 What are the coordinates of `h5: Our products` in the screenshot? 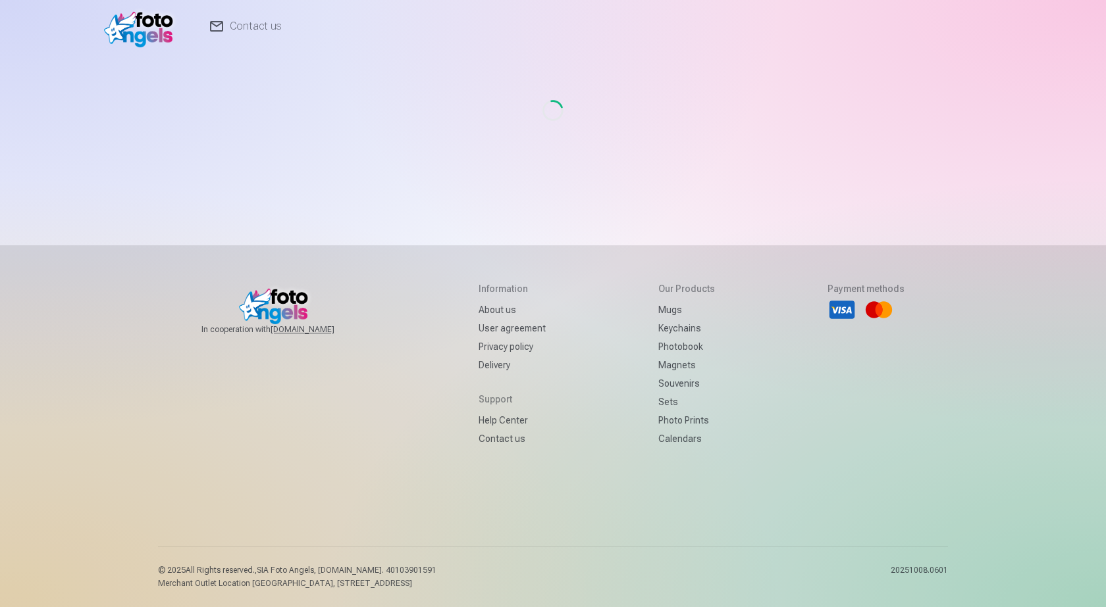 It's located at (686, 289).